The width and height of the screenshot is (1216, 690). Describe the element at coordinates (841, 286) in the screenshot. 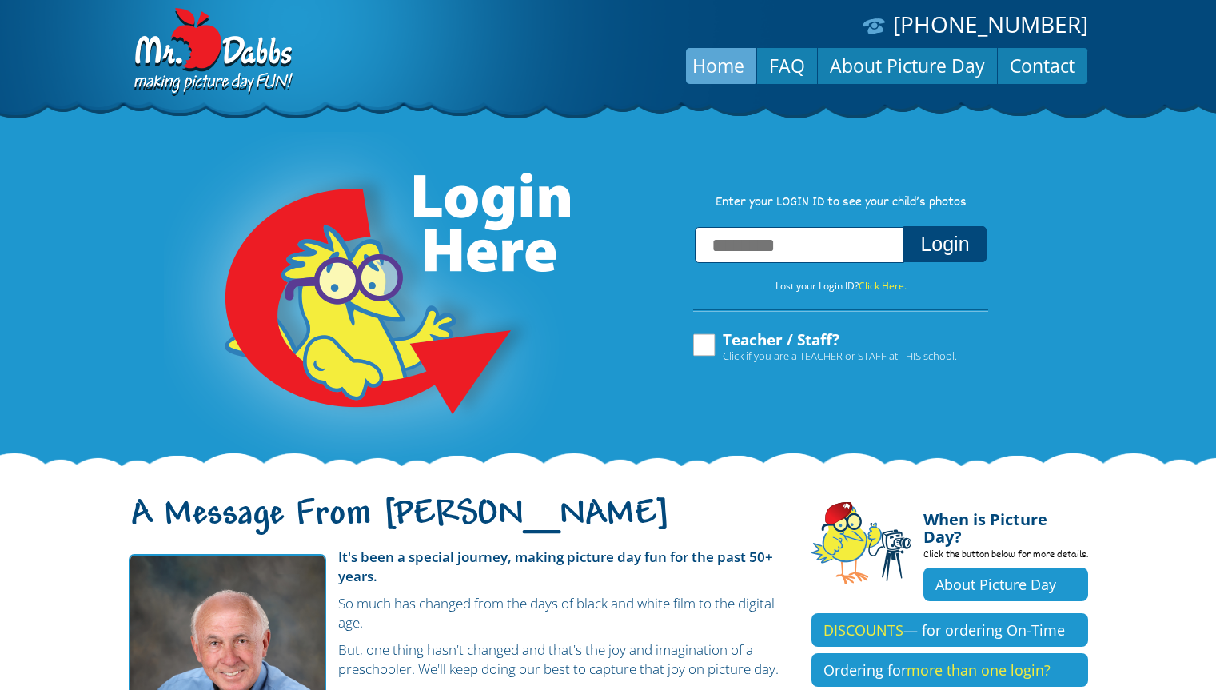

I see `p: Lost your Login ID?` at that location.